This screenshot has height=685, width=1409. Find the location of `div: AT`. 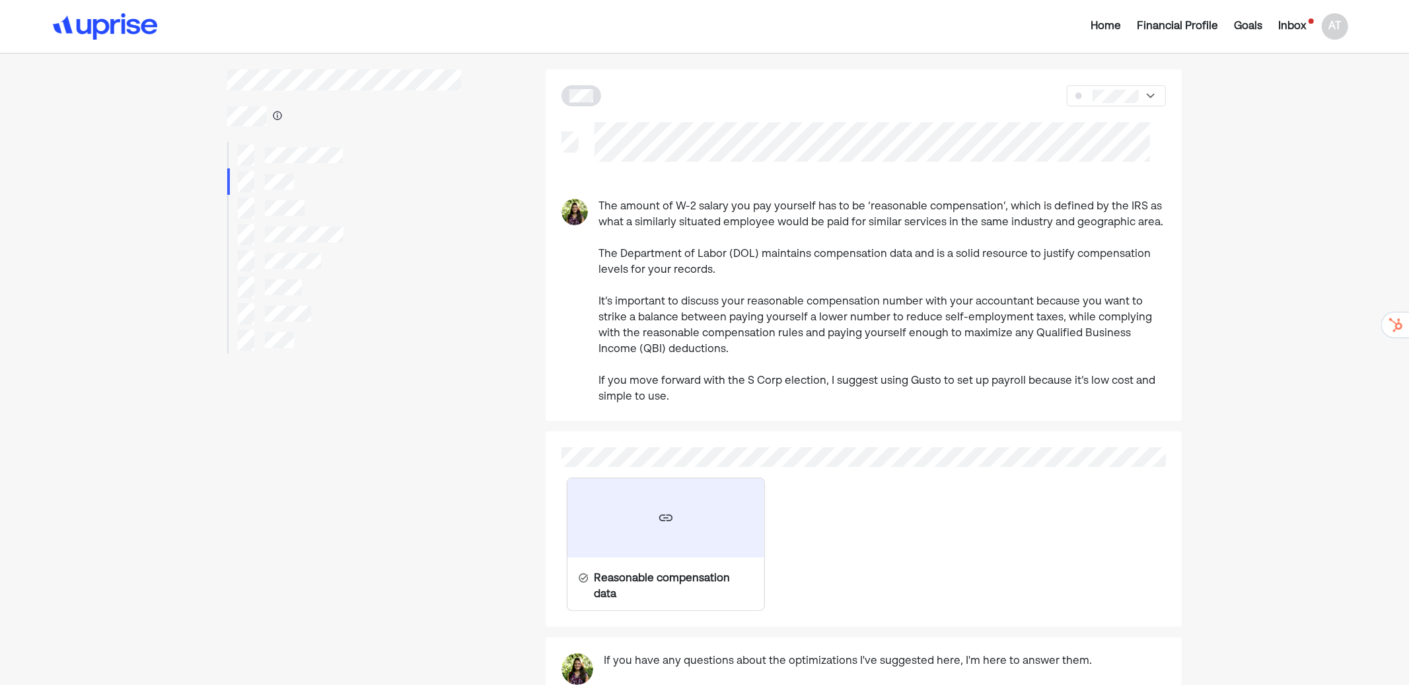

div: AT is located at coordinates (1335, 26).